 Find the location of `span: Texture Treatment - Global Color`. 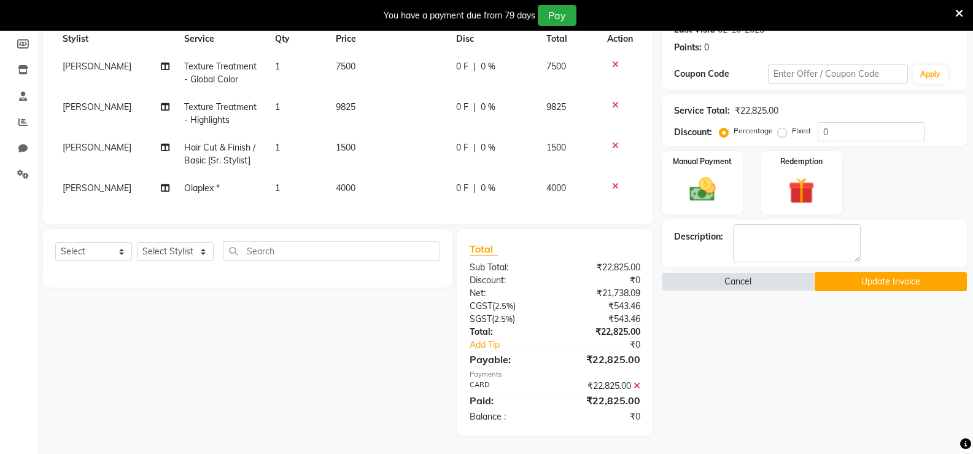

span: Texture Treatment - Global Color is located at coordinates (220, 72).